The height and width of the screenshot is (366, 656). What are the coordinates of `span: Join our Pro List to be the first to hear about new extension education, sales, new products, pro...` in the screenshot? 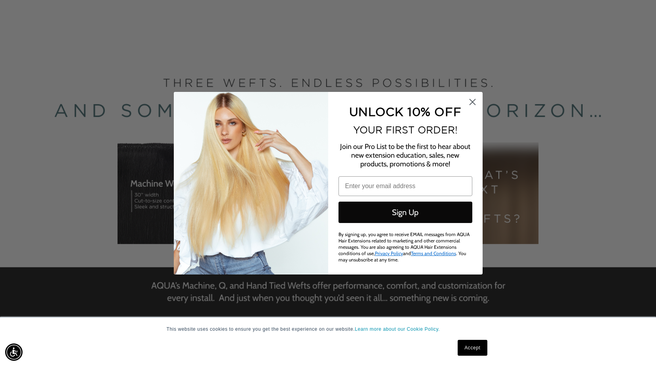 It's located at (405, 155).